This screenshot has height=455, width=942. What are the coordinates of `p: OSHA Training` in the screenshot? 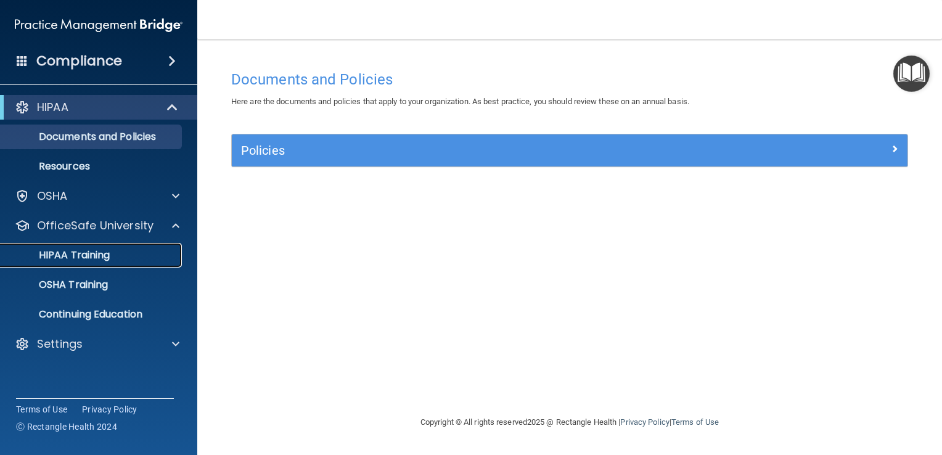 It's located at (58, 285).